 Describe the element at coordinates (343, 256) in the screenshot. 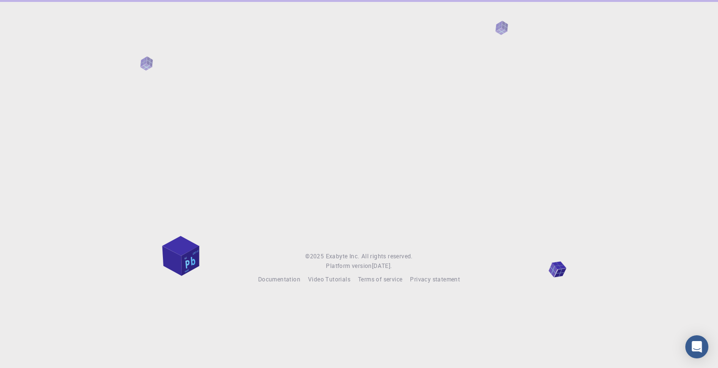

I see `a: Exabyte Inc.` at that location.